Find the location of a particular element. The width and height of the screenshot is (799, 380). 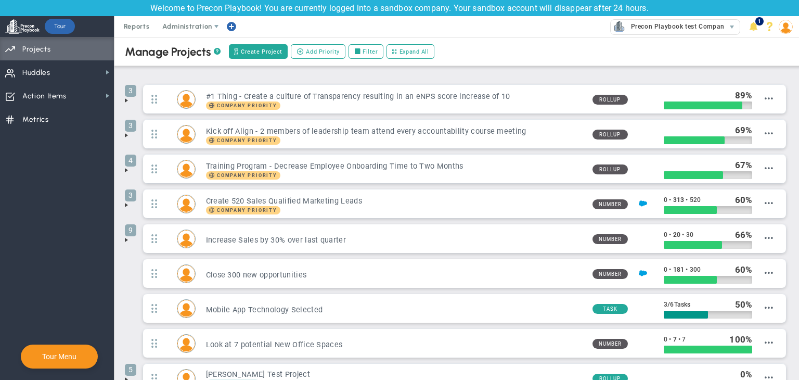

img: Tom Johnson is located at coordinates (186, 343).